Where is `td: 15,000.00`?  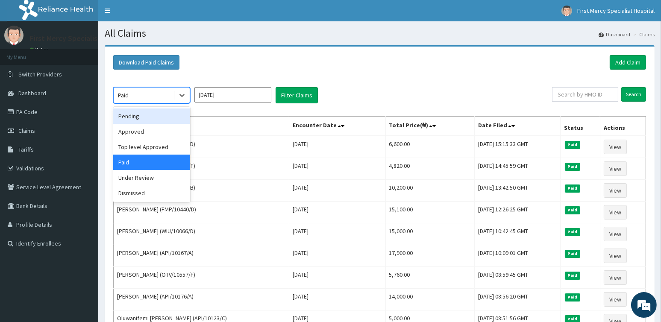 td: 15,000.00 is located at coordinates (430, 234).